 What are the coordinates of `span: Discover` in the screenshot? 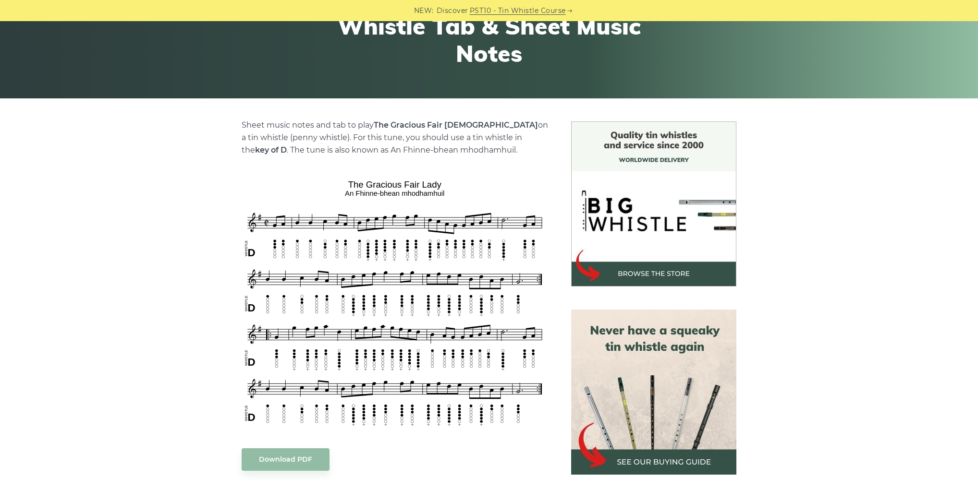 It's located at (452, 11).